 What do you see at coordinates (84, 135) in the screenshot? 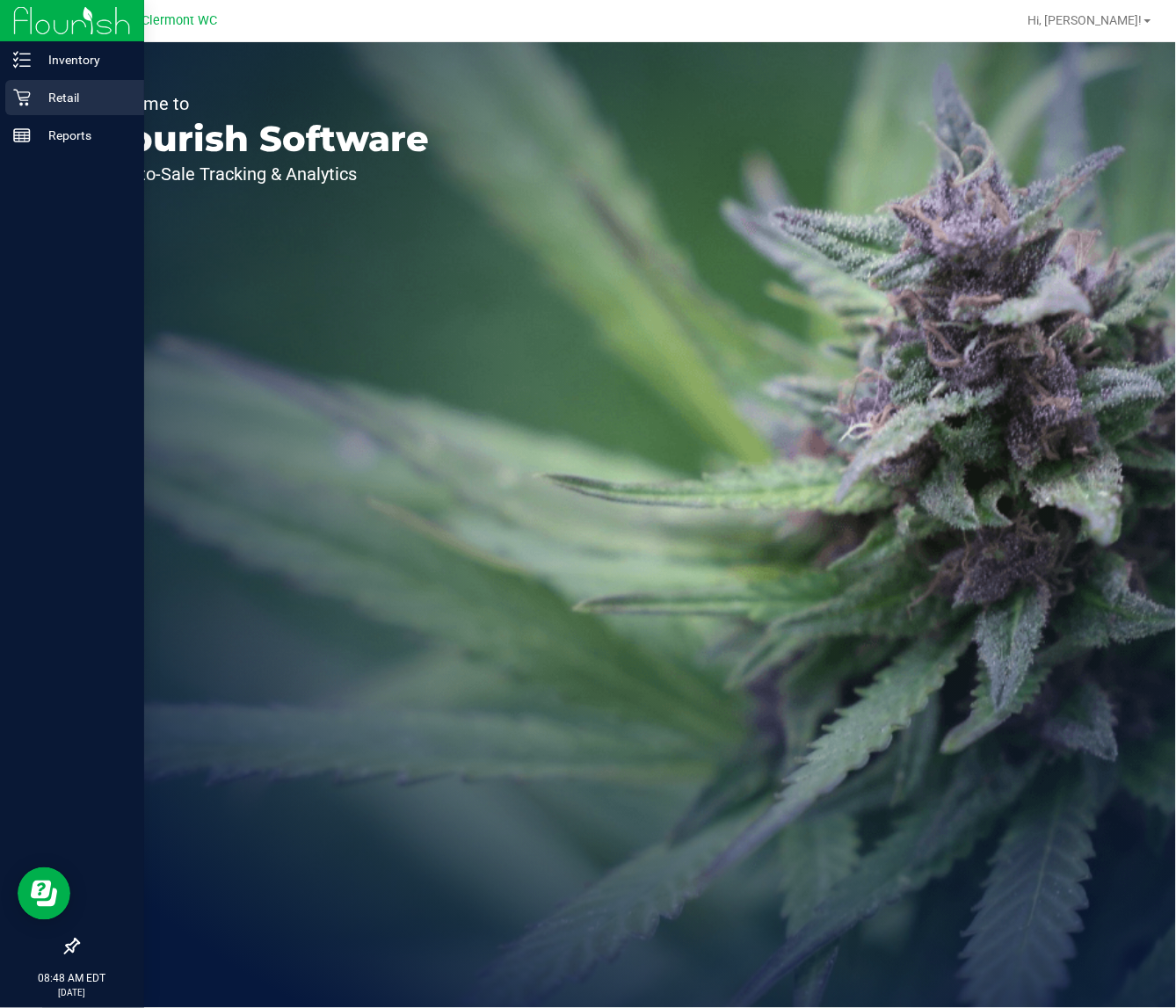
I see `p: Reports` at bounding box center [84, 135].